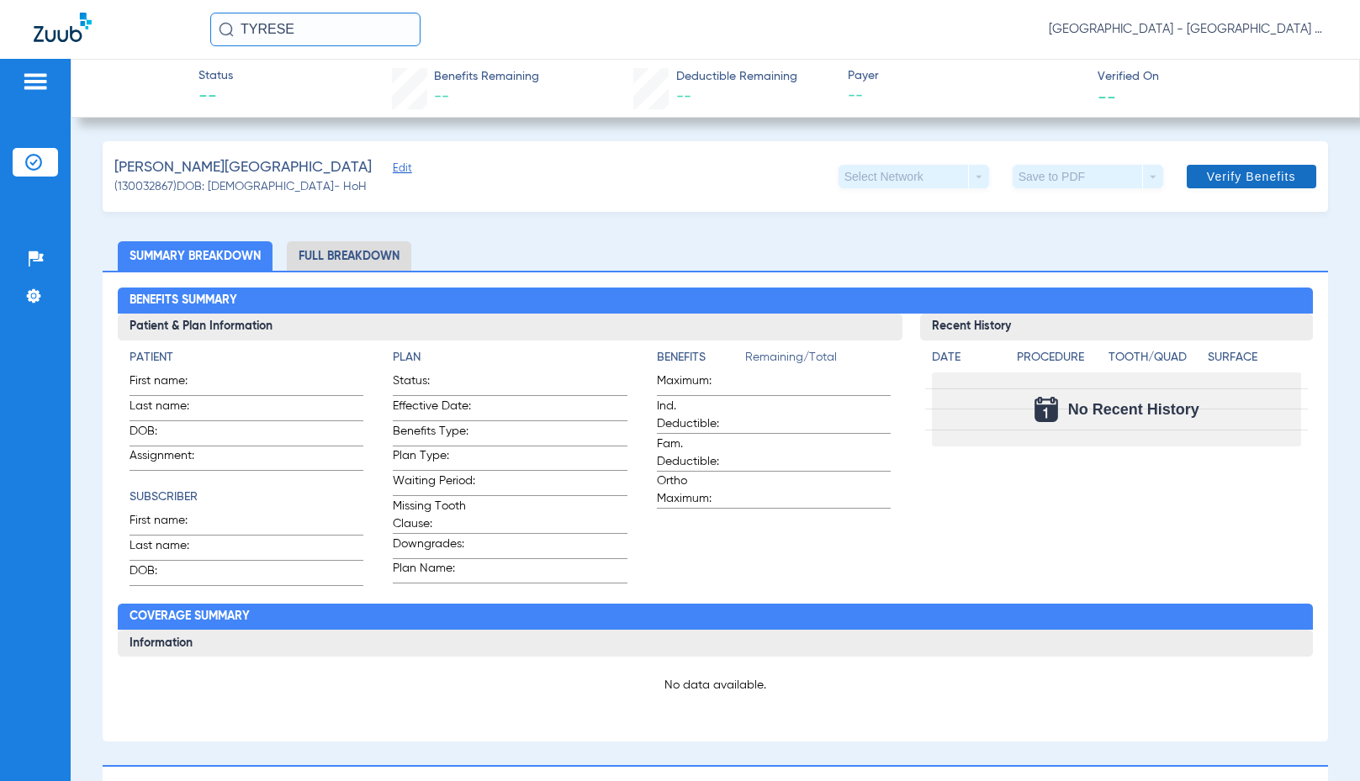 Image resolution: width=1360 pixels, height=781 pixels. What do you see at coordinates (226, 29) in the screenshot?
I see `img: Search Icon` at bounding box center [226, 29].